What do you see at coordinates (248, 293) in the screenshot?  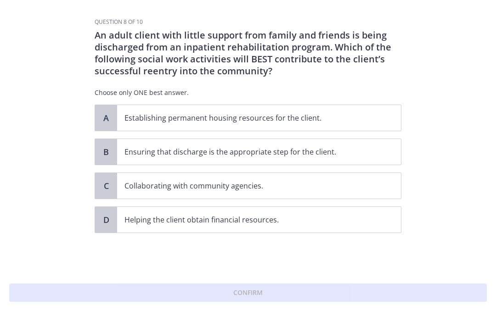 I see `span: Confirm` at bounding box center [248, 293].